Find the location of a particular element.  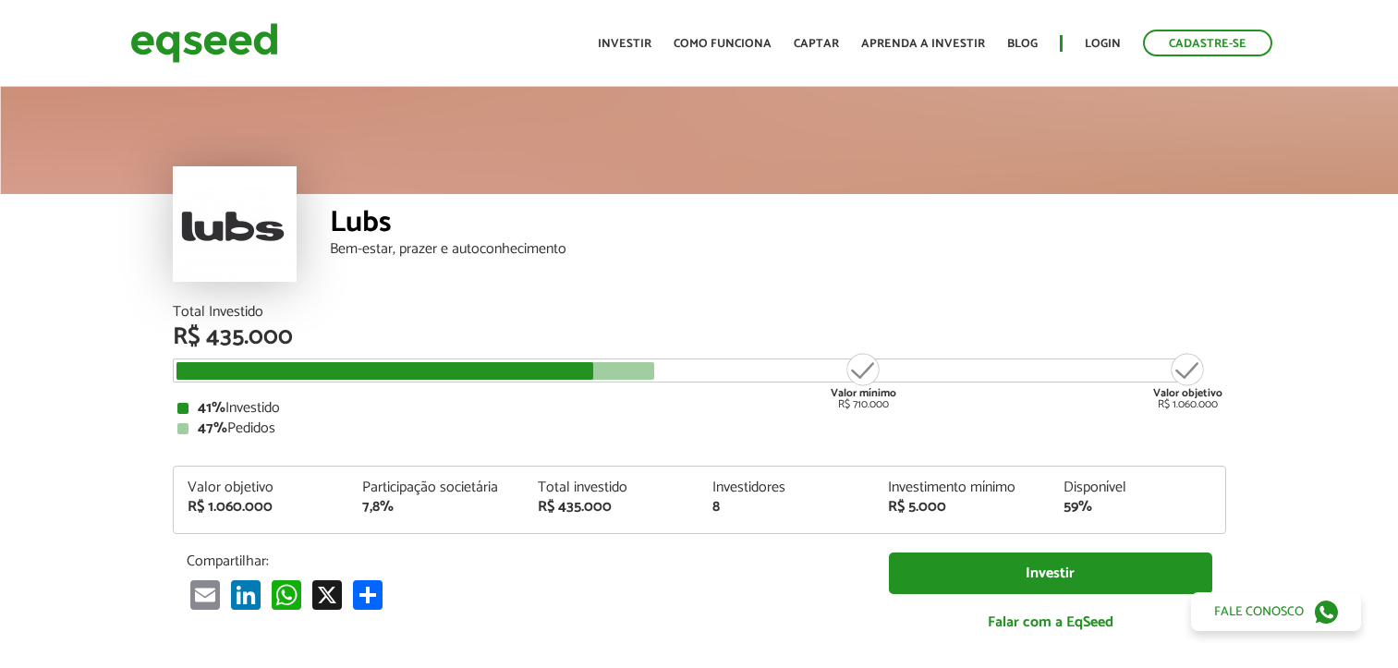

a: Cadastre-se is located at coordinates (1208, 43).